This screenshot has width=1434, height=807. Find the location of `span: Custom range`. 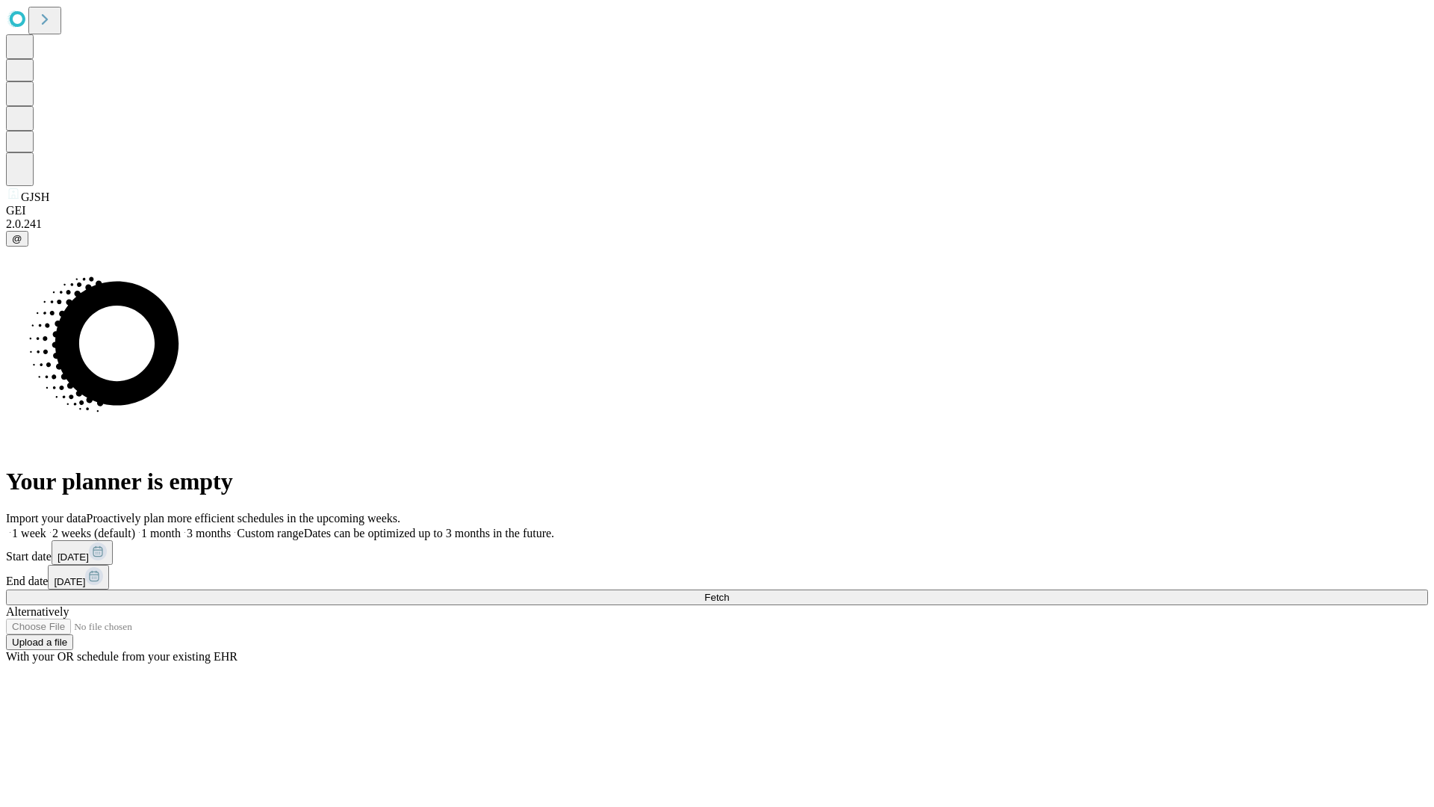

span: Custom range is located at coordinates (270, 533).